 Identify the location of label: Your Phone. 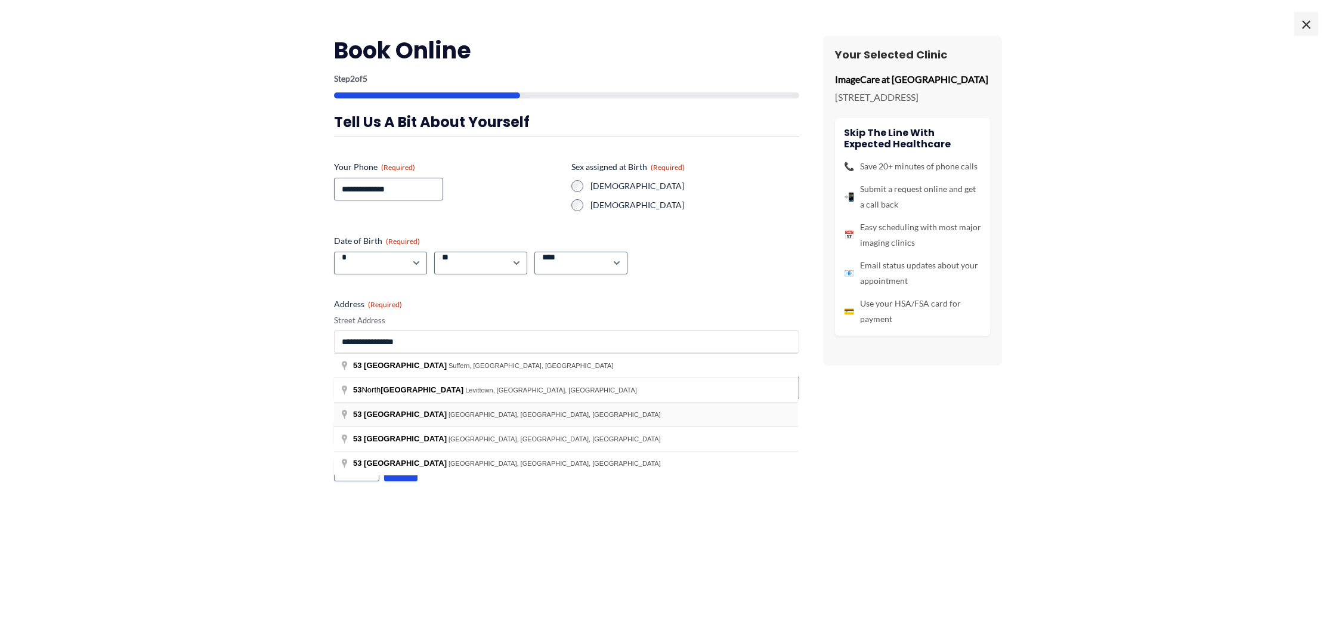
(448, 167).